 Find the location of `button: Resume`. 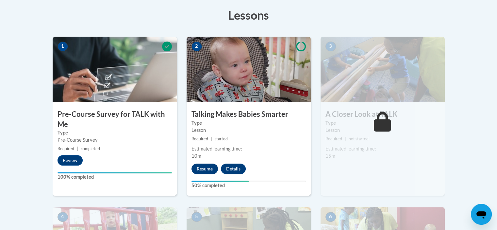

button: Resume is located at coordinates (205, 169).